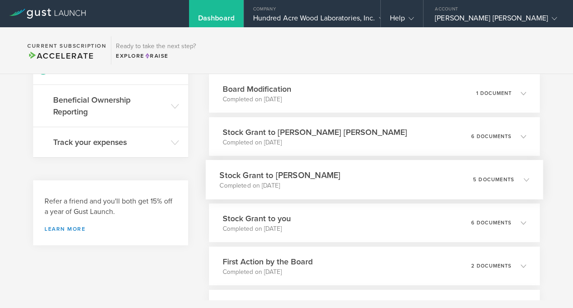 This screenshot has width=573, height=308. I want to click on div: Explore, so click(156, 56).